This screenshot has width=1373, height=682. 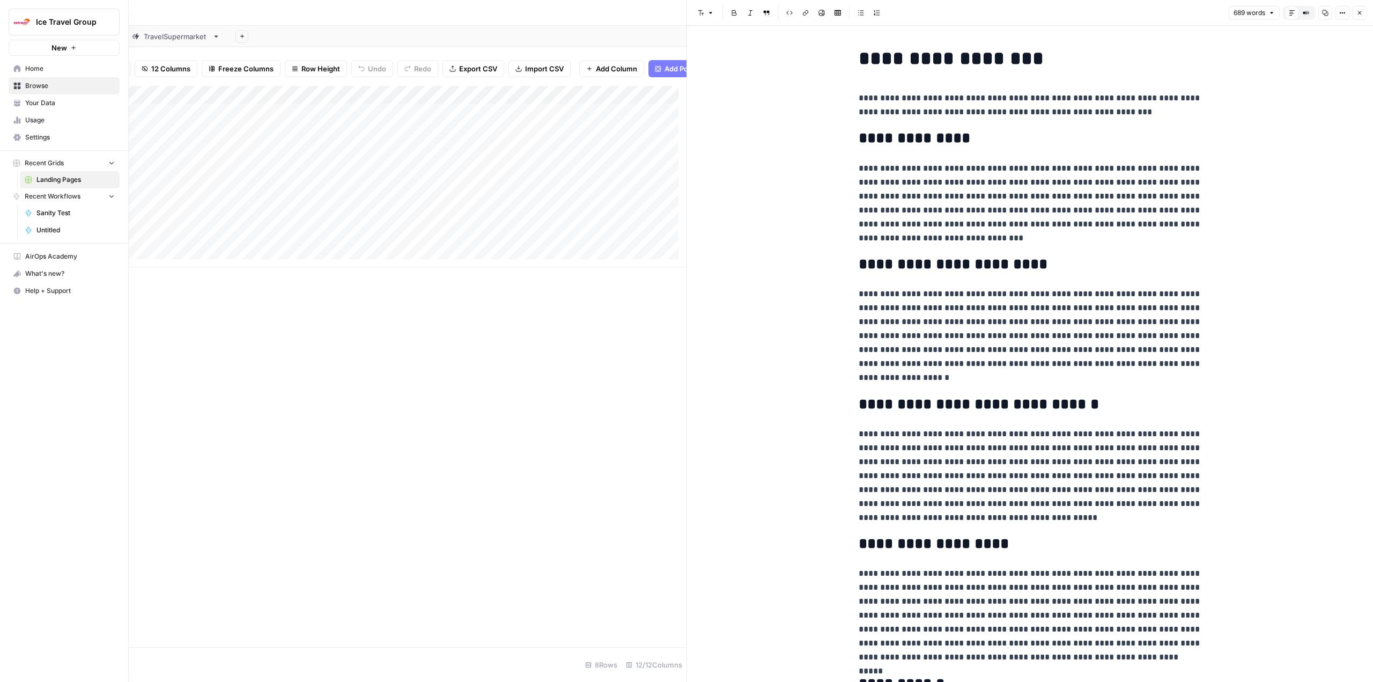 I want to click on span: Add Column, so click(x=616, y=69).